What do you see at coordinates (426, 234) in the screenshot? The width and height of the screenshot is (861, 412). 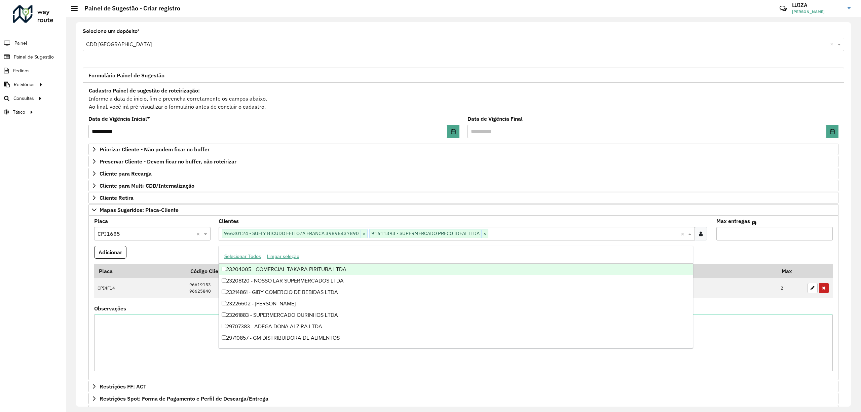 I see `span: 91611393 - SUPERMERCADO PRECO IDEAL LTDA` at bounding box center [426, 234].